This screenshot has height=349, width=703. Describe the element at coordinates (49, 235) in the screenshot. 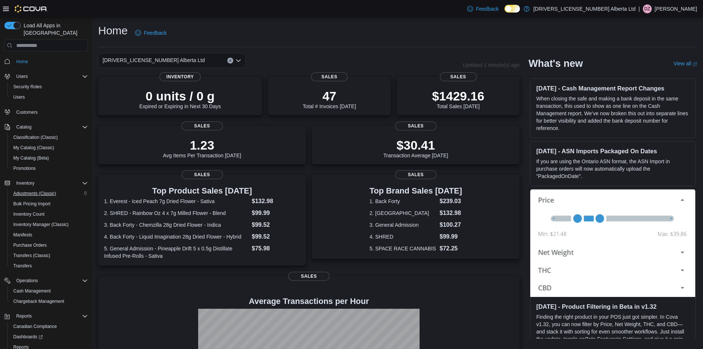

I see `button: Manifests` at that location.